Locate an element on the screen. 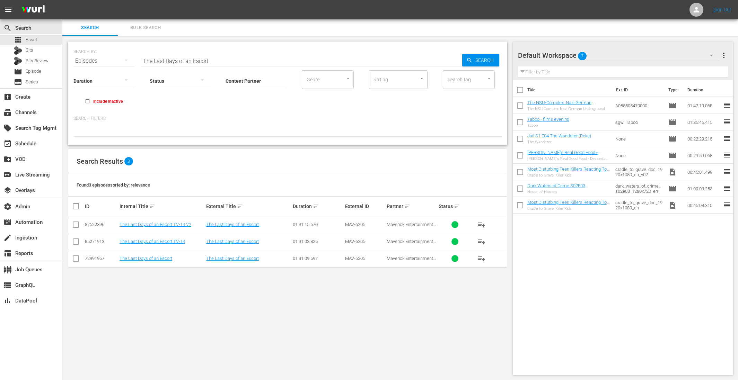 Image resolution: width=738 pixels, height=380 pixels. span: Maverick Entertainment Group is located at coordinates (411, 261).